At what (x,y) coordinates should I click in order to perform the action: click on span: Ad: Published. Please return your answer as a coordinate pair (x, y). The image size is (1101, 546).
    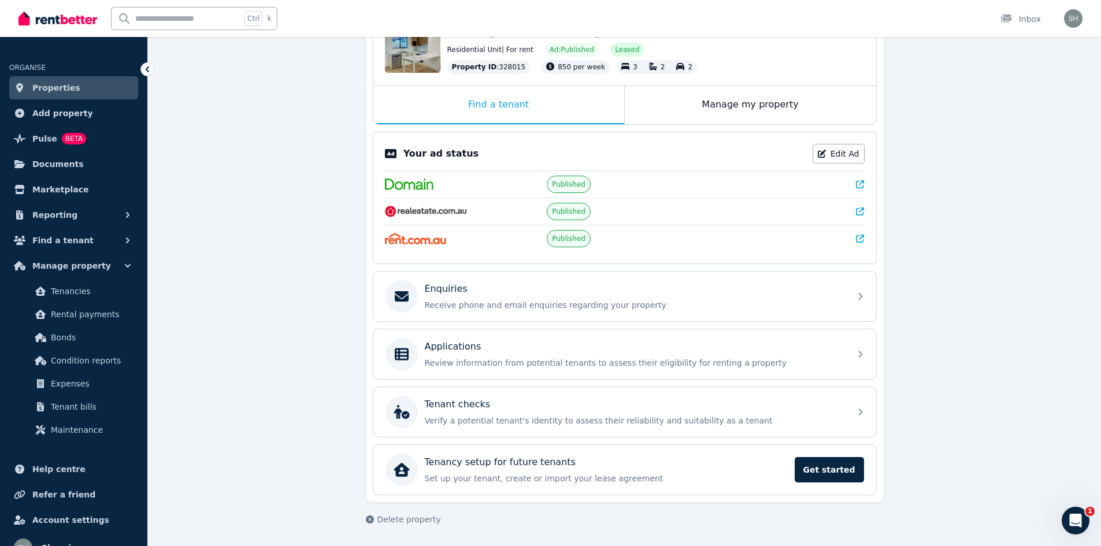
    Looking at the image, I should click on (572, 50).